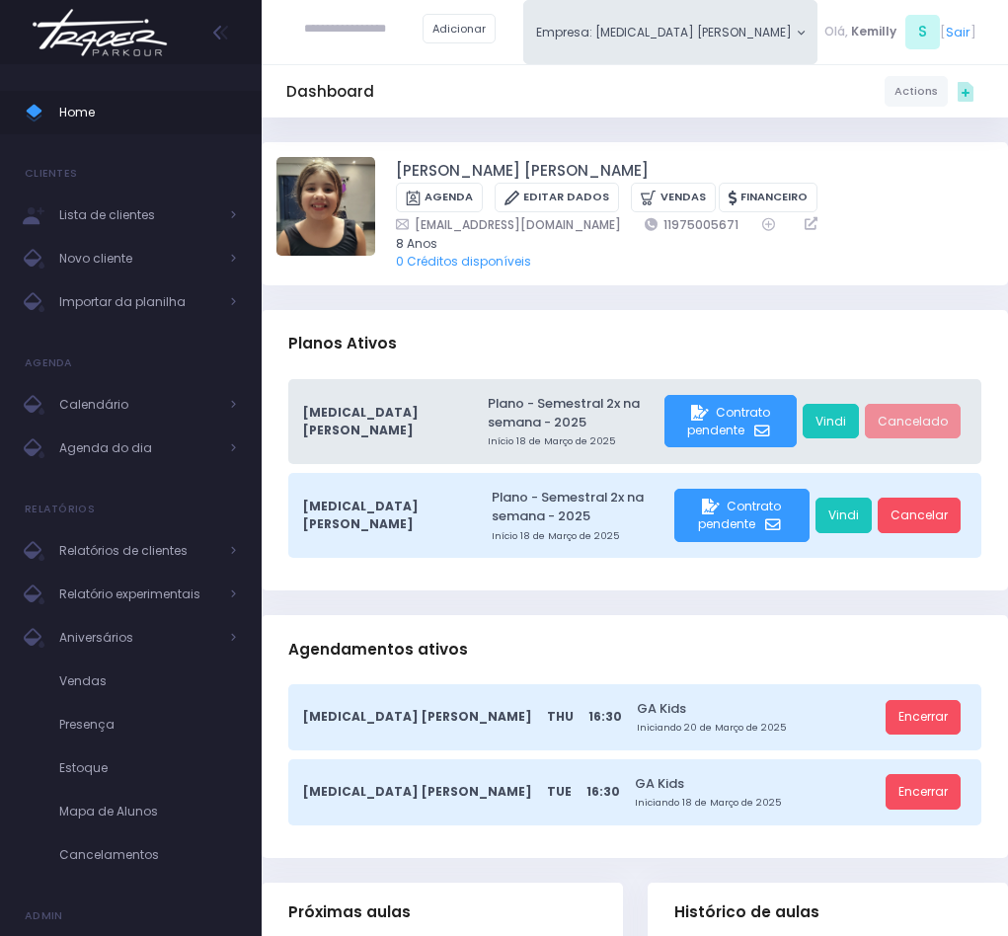 Image resolution: width=1008 pixels, height=936 pixels. What do you see at coordinates (138, 215) in the screenshot?
I see `span: Lista de clientes` at bounding box center [138, 215].